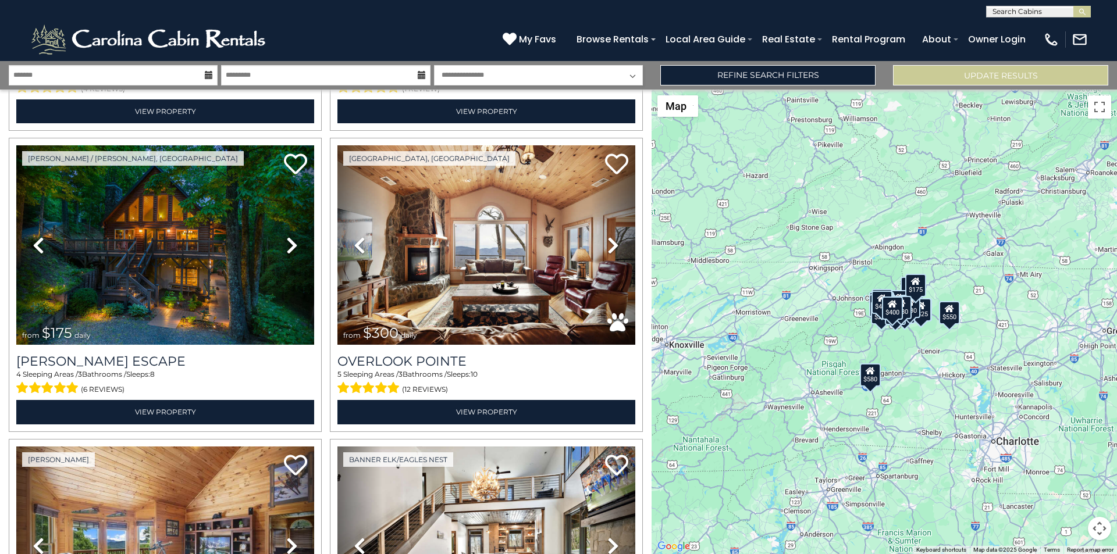 The image size is (1117, 554). Describe the element at coordinates (678, 106) in the screenshot. I see `button: Change map style` at that location.